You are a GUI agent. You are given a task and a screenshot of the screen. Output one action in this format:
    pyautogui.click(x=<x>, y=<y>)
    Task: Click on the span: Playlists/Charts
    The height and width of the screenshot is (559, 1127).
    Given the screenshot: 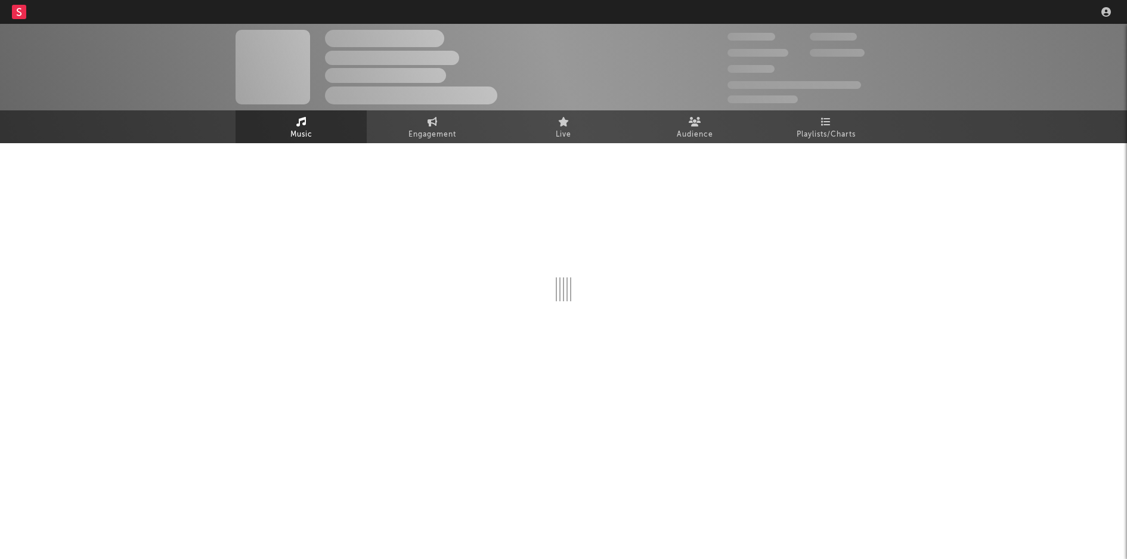 What is the action you would take?
    pyautogui.click(x=826, y=135)
    